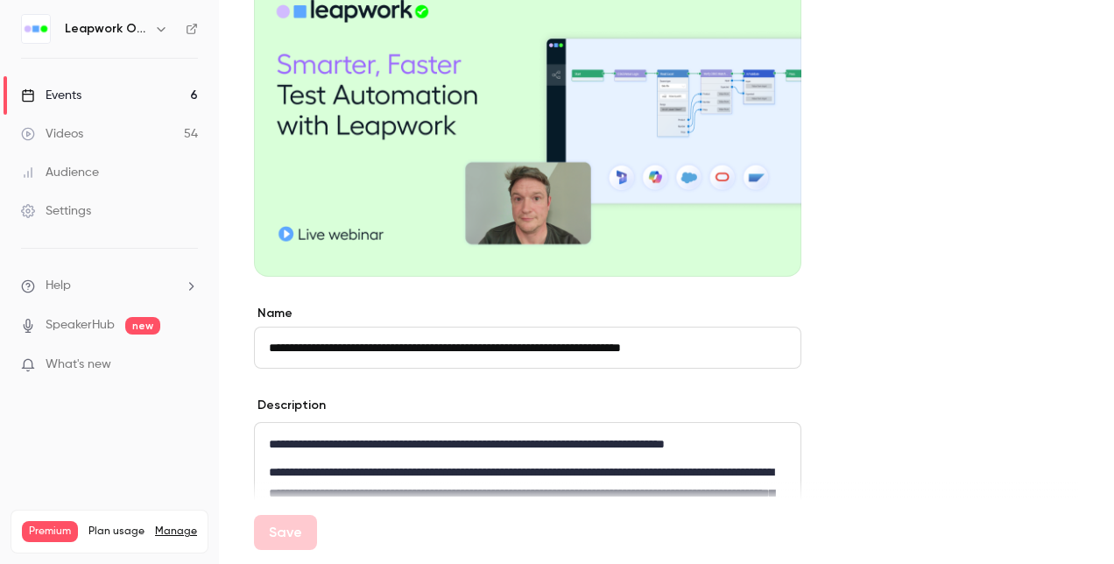 The image size is (1114, 564). I want to click on div: Events, so click(51, 95).